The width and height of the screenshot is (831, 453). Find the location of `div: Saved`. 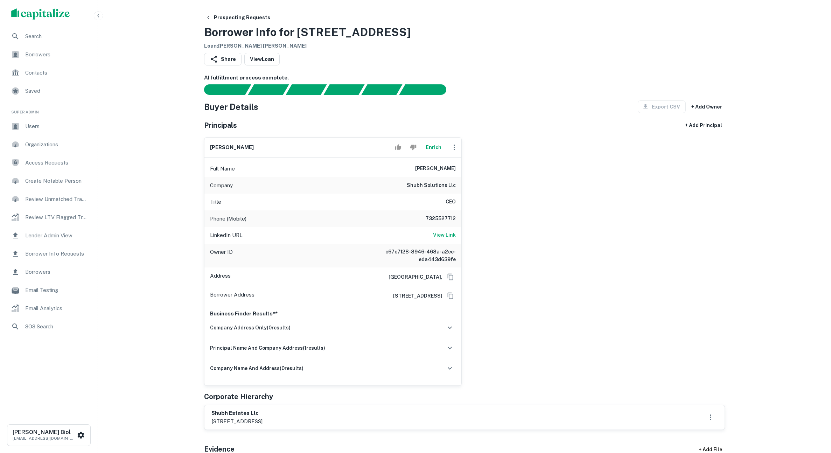

div: Saved is located at coordinates (49, 91).